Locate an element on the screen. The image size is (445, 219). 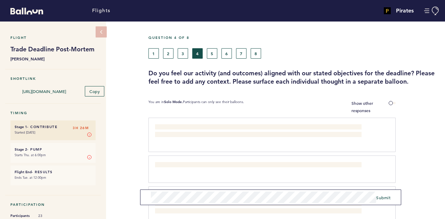
h6: - Pump is located at coordinates (53, 149).